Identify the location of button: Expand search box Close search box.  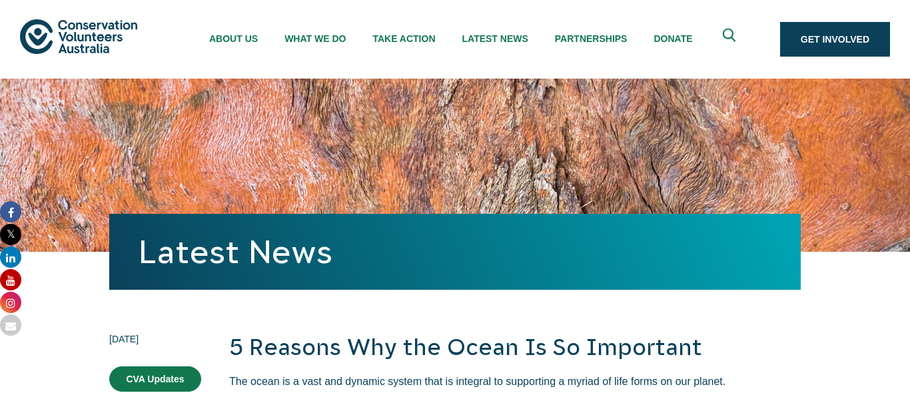
(731, 39).